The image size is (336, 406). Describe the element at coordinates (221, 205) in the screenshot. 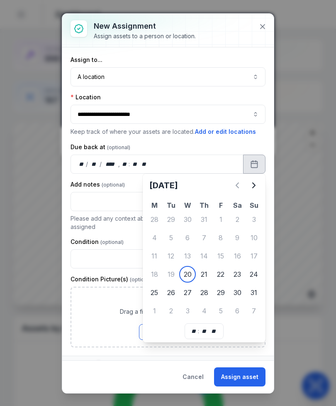

I see `th: F` at that location.